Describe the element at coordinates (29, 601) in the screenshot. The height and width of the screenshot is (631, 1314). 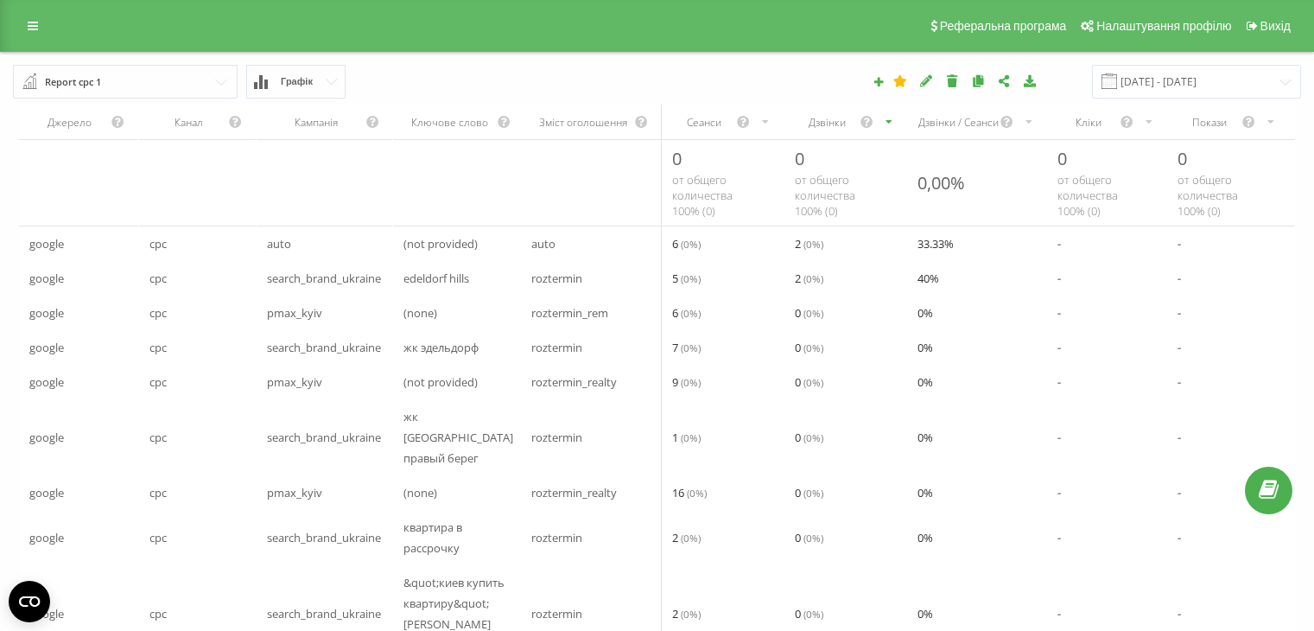
I see `button: Open CMP widget` at that location.